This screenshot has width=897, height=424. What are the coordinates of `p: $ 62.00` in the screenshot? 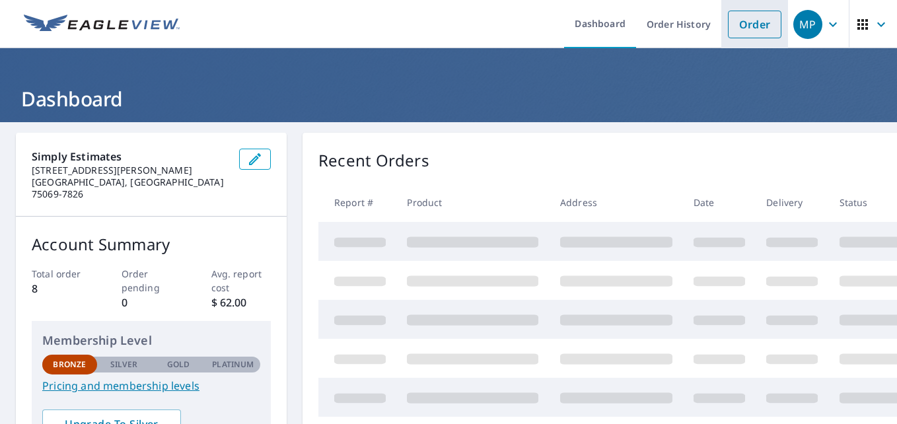 It's located at (241, 303).